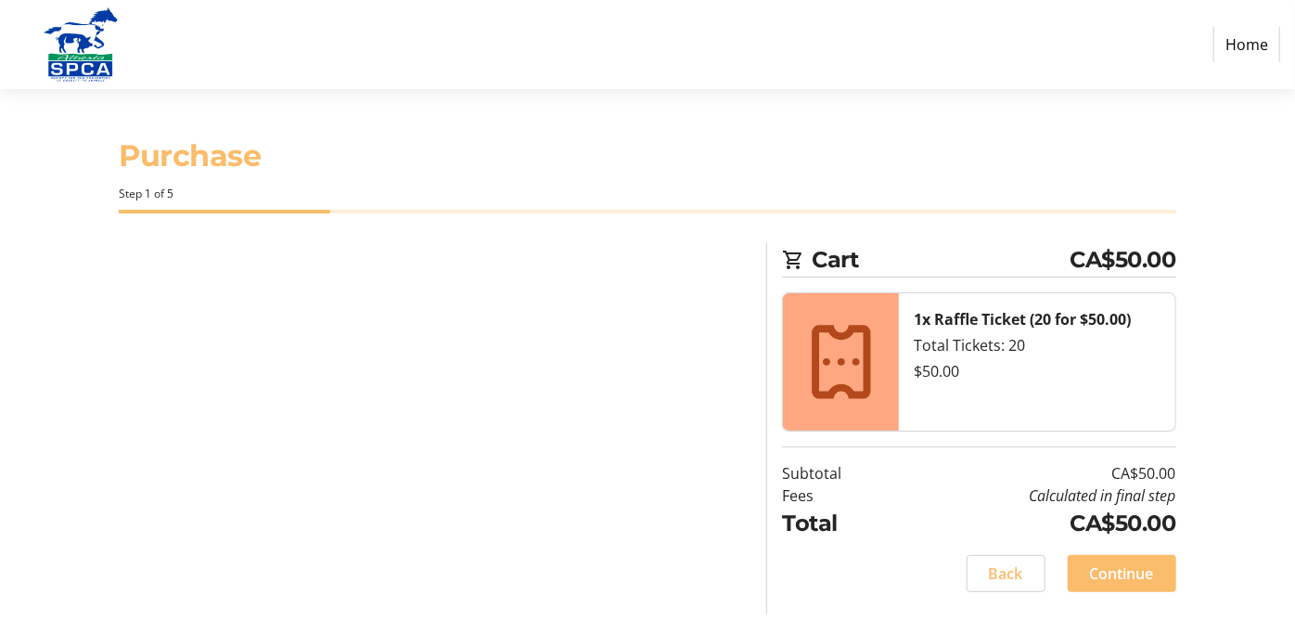  Describe the element at coordinates (646, 156) in the screenshot. I see `h1: Purchase` at that location.